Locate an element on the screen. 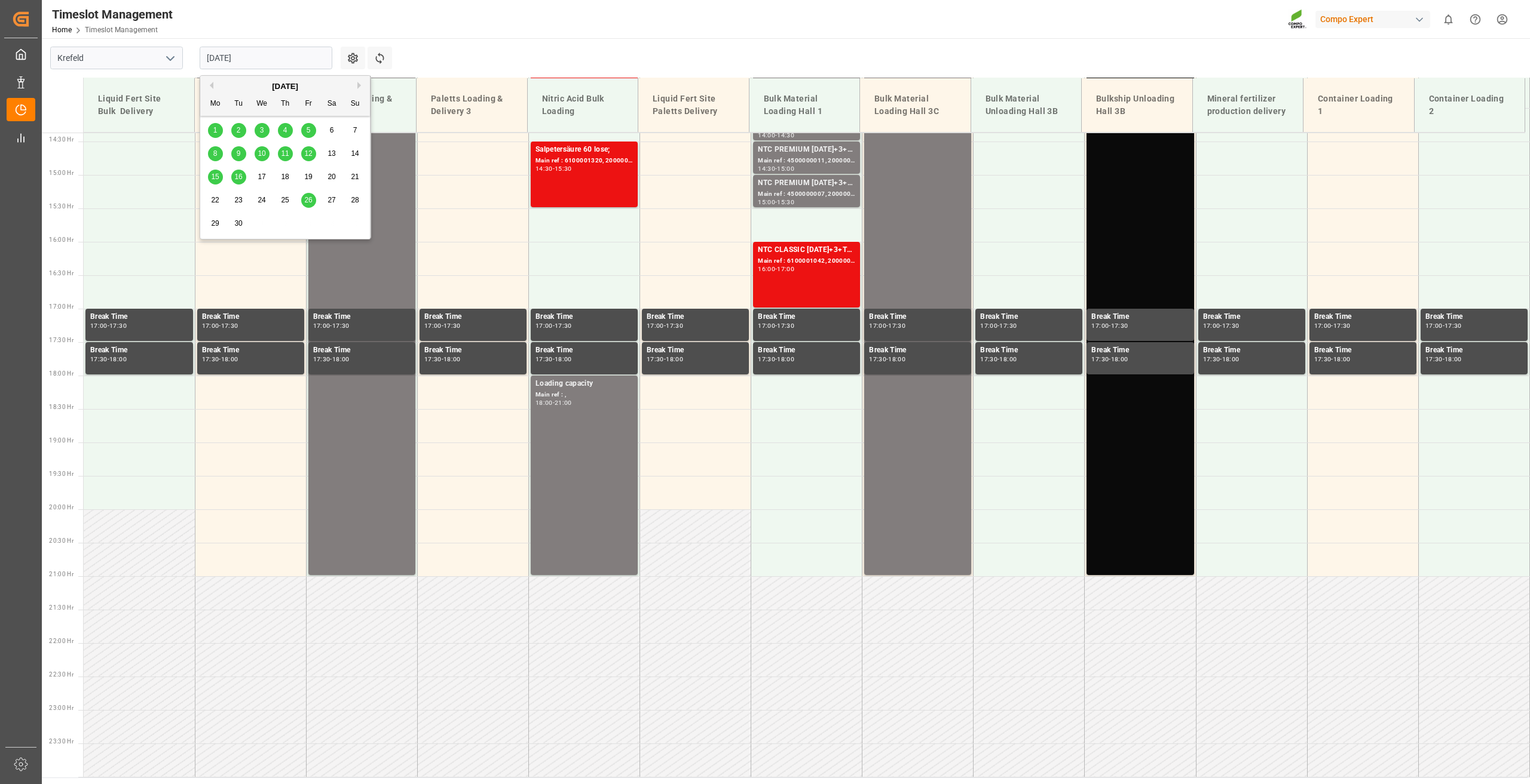 The height and width of the screenshot is (784, 1530). div: Choose Sunday, September 14th, 2025 is located at coordinates (355, 154).